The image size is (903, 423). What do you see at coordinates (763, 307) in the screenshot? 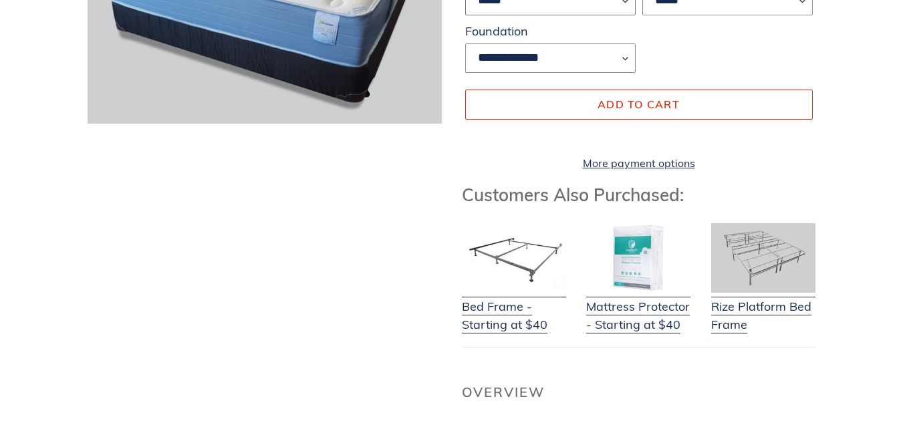
I see `a: Rize Platform Bed Frame` at bounding box center [763, 307].